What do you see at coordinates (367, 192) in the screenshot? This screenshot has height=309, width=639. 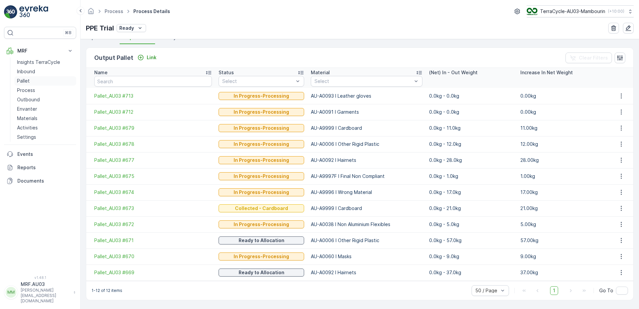 I see `td: AU-A9996 I Wrong Material` at bounding box center [367, 192].